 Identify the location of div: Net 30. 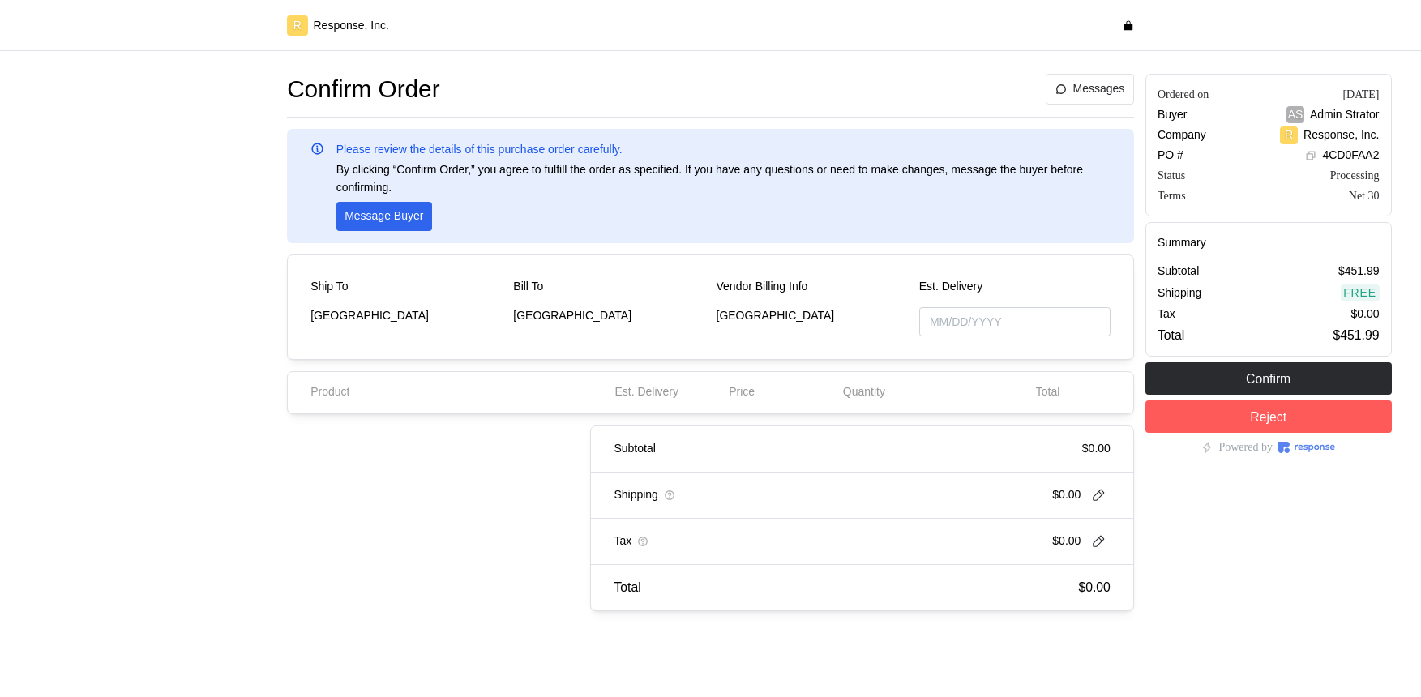
(1364, 195).